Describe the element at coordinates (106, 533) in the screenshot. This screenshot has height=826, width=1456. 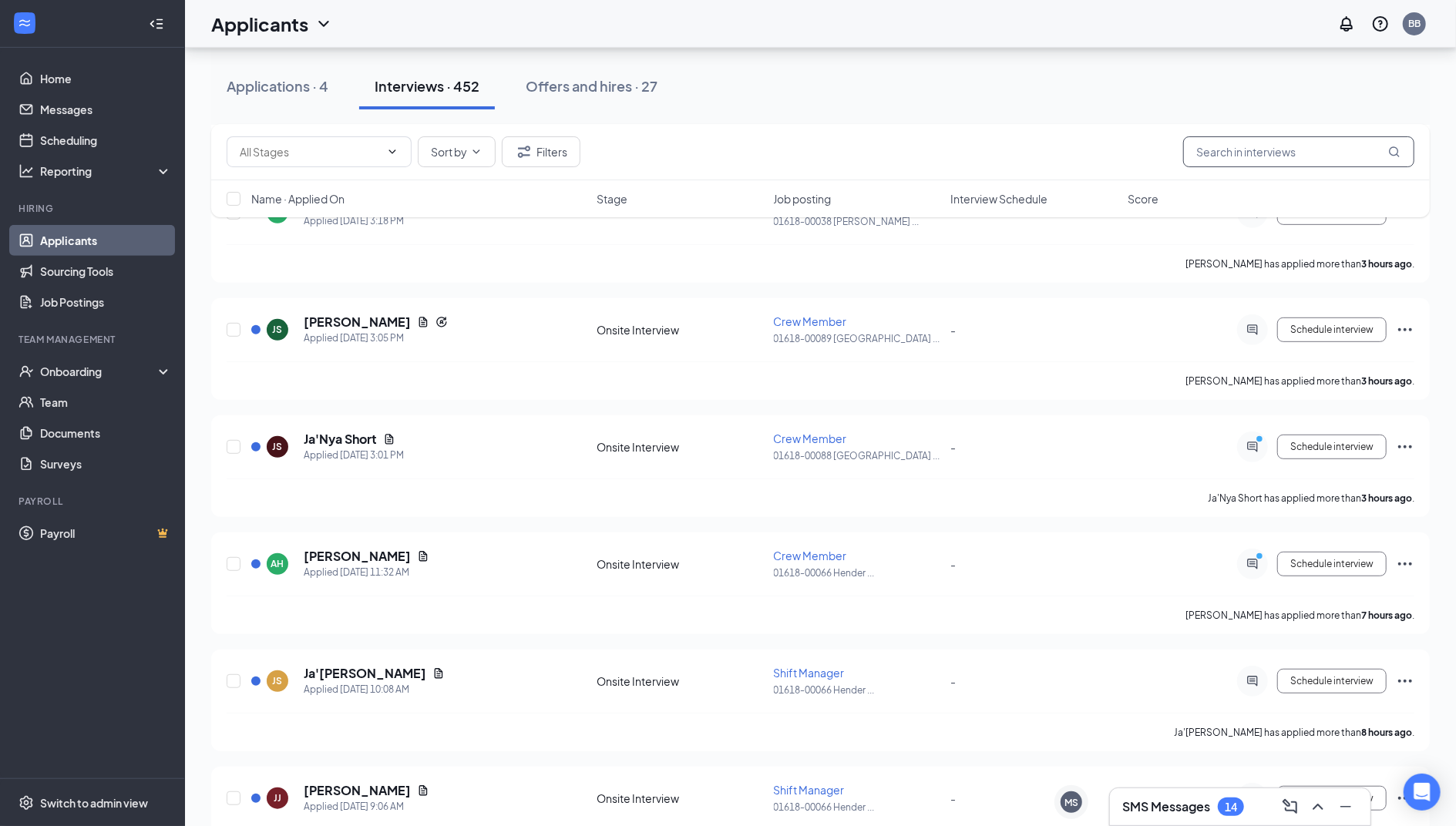
I see `a: PayrollCrown` at that location.